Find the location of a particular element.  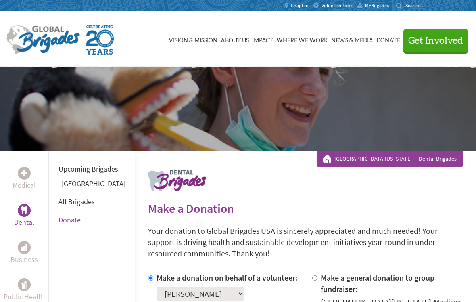

a: MedicalMedical is located at coordinates (24, 179).